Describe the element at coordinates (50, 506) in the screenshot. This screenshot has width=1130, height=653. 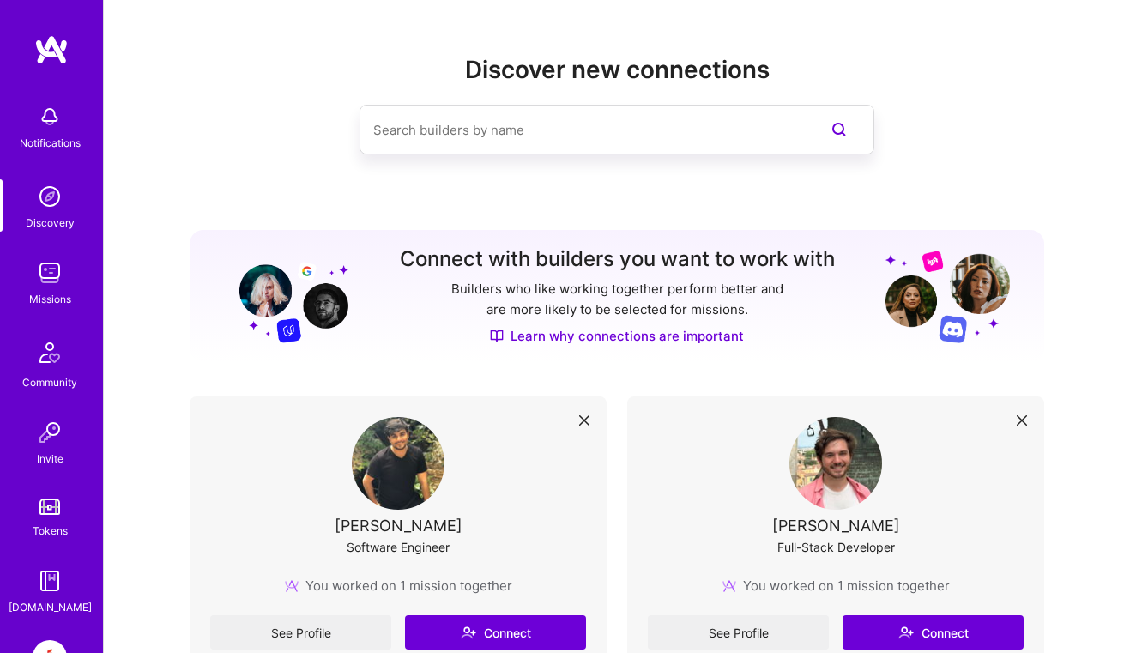
I see `img: tokens` at that location.